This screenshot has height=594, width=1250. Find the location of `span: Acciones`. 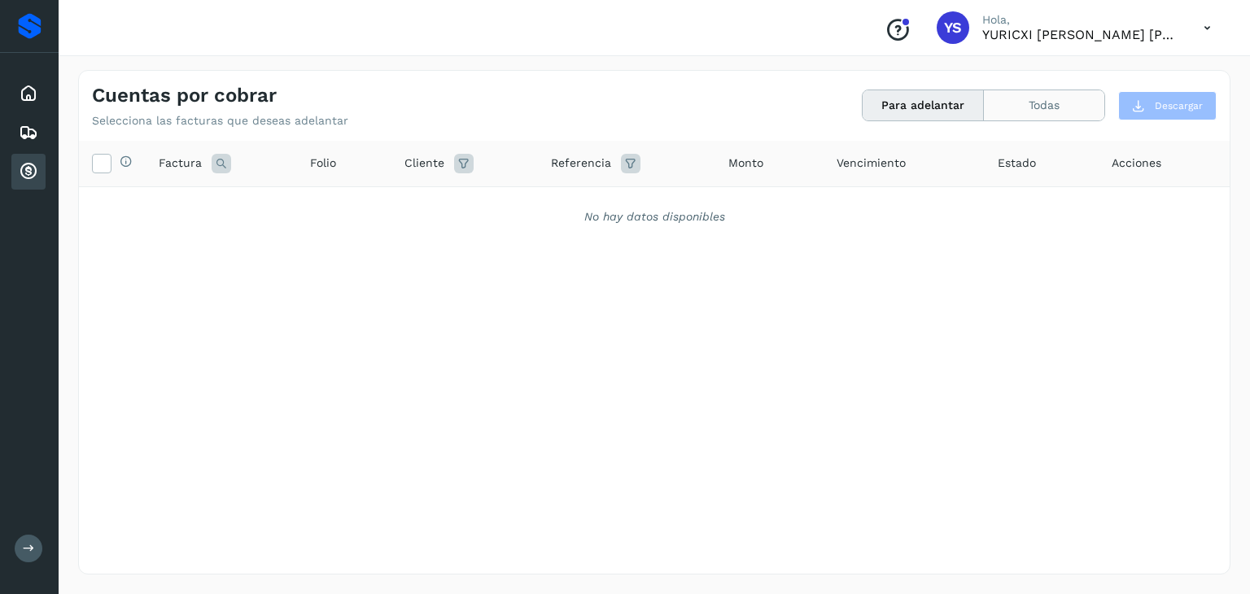

span: Acciones is located at coordinates (1136, 163).